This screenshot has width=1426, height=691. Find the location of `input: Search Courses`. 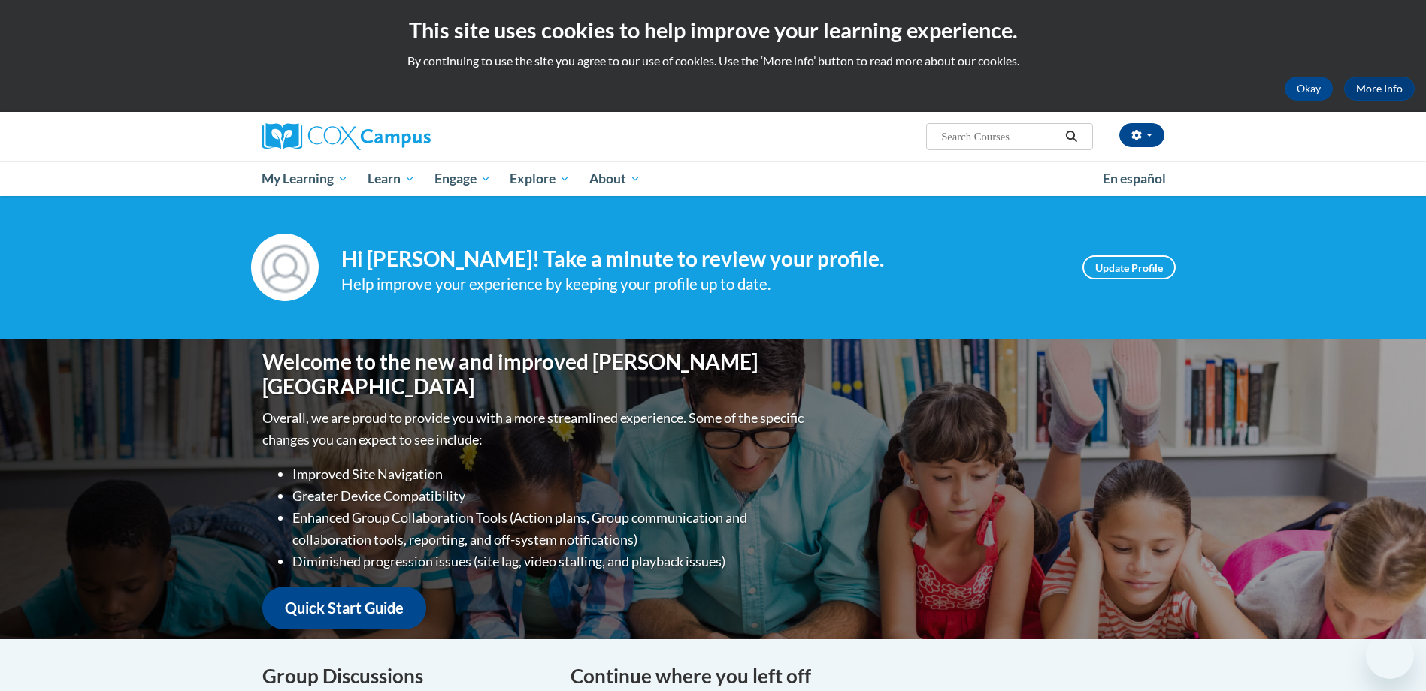

input: Search Courses is located at coordinates (1000, 137).